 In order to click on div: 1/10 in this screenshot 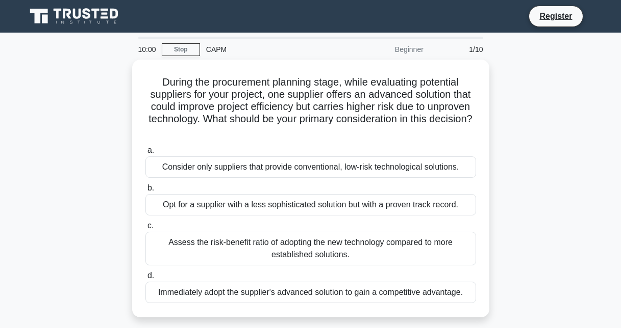, I will do `click(459, 49)`.